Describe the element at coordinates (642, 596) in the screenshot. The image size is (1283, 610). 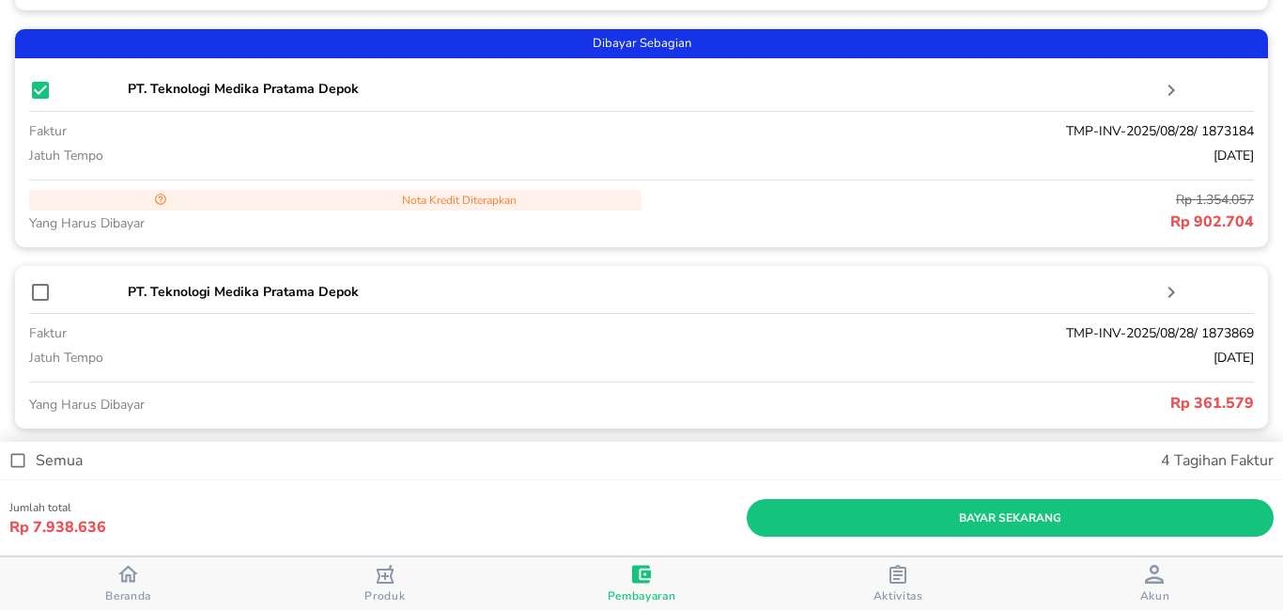
I see `span: Pembayaran` at that location.